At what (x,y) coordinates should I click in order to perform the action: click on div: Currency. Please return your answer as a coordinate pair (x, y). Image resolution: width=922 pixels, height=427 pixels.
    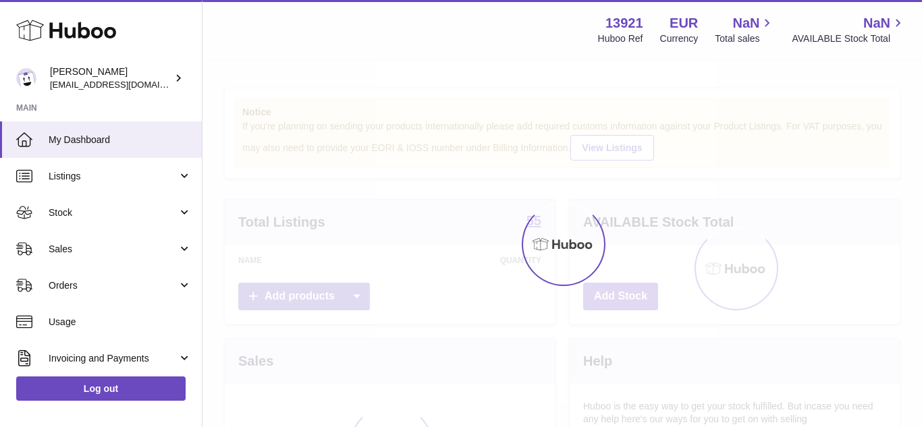
    Looking at the image, I should click on (679, 38).